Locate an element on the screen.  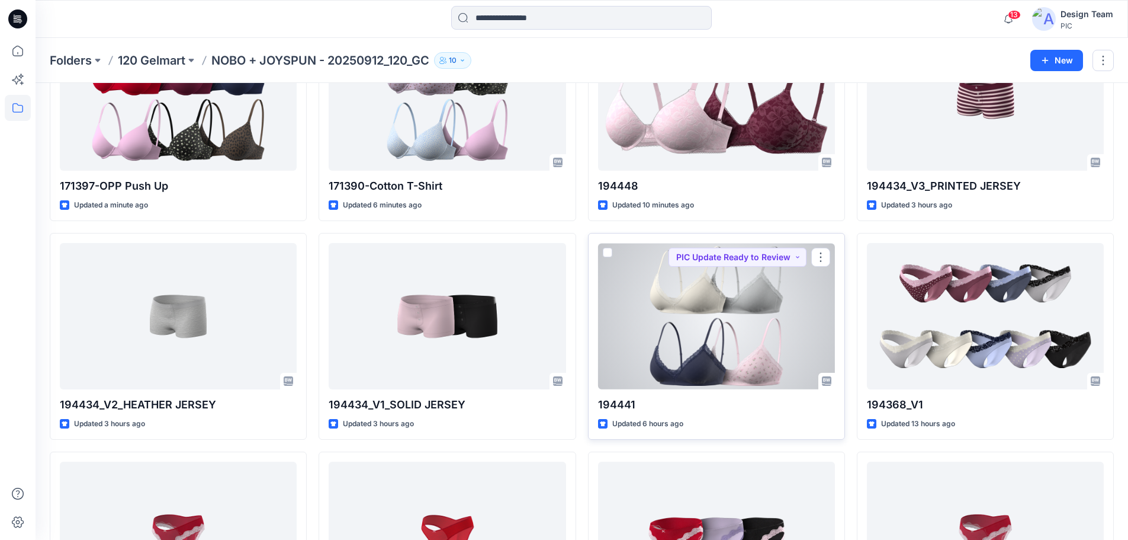
p: 194441 is located at coordinates (717, 405).